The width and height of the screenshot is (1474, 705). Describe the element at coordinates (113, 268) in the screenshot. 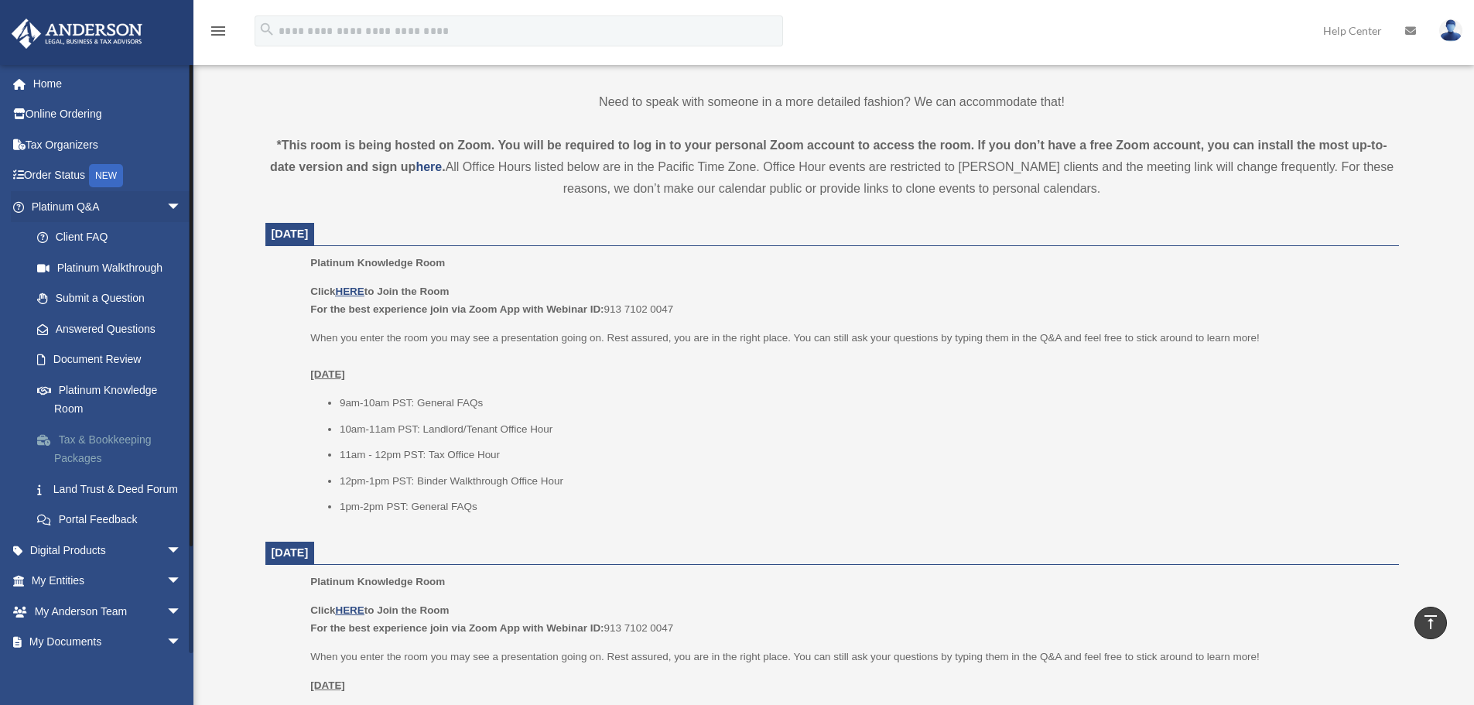

I see `a: Platinum Walkthrough` at that location.